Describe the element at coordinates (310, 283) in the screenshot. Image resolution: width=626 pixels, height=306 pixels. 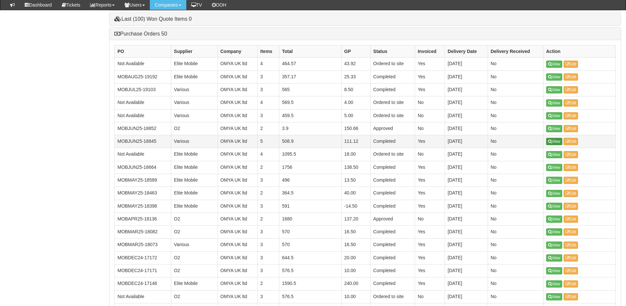
I see `td: 1590.5` at that location.